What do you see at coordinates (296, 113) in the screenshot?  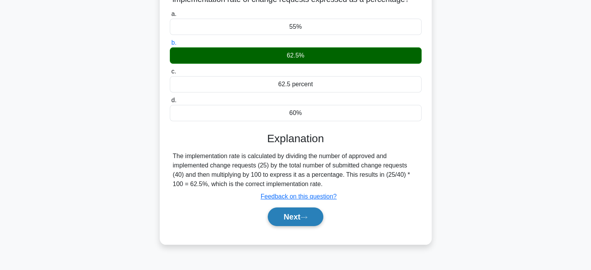 I see `div: 60%` at bounding box center [296, 113].